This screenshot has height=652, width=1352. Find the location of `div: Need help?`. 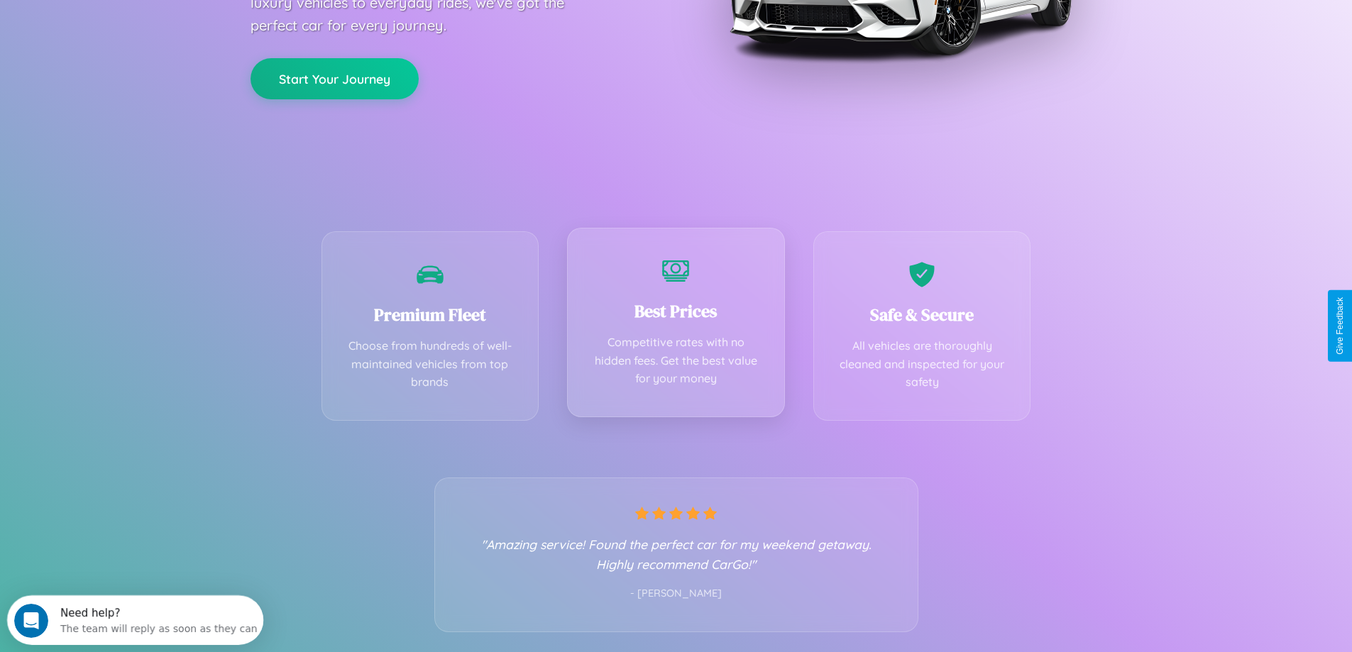

div: Need help? is located at coordinates (152, 18).